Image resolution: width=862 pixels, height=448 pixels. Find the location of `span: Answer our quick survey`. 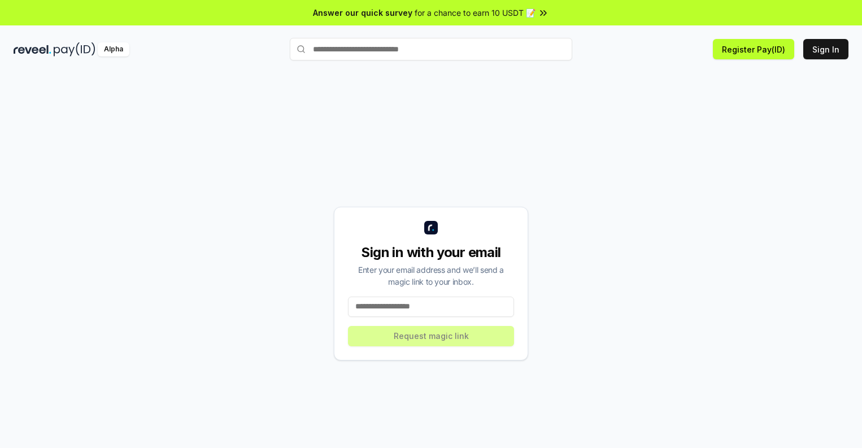

span: Answer our quick survey is located at coordinates (362, 12).